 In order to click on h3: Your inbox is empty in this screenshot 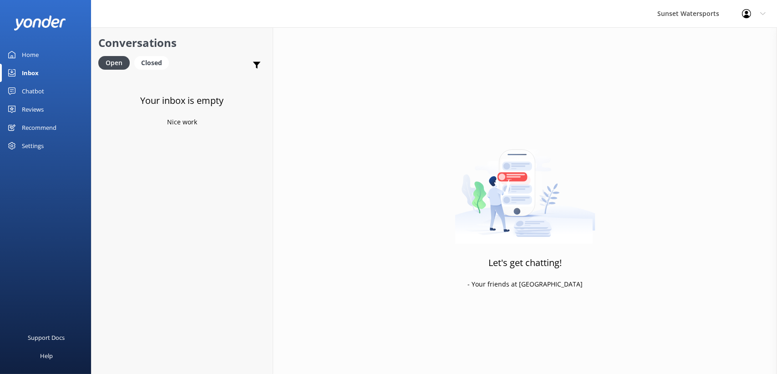, I will do `click(182, 101)`.